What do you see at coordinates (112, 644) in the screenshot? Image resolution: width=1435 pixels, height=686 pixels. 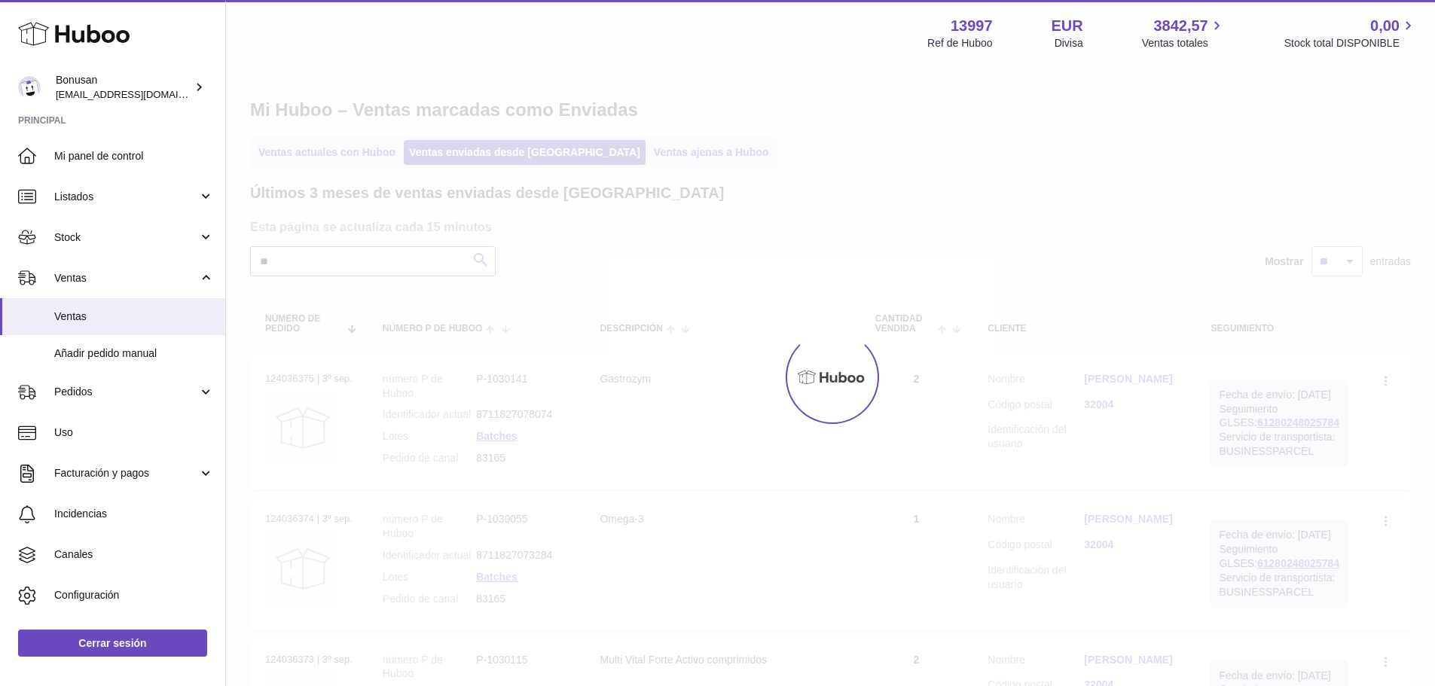 I see `a: Cerrar sesión` at bounding box center [112, 644].